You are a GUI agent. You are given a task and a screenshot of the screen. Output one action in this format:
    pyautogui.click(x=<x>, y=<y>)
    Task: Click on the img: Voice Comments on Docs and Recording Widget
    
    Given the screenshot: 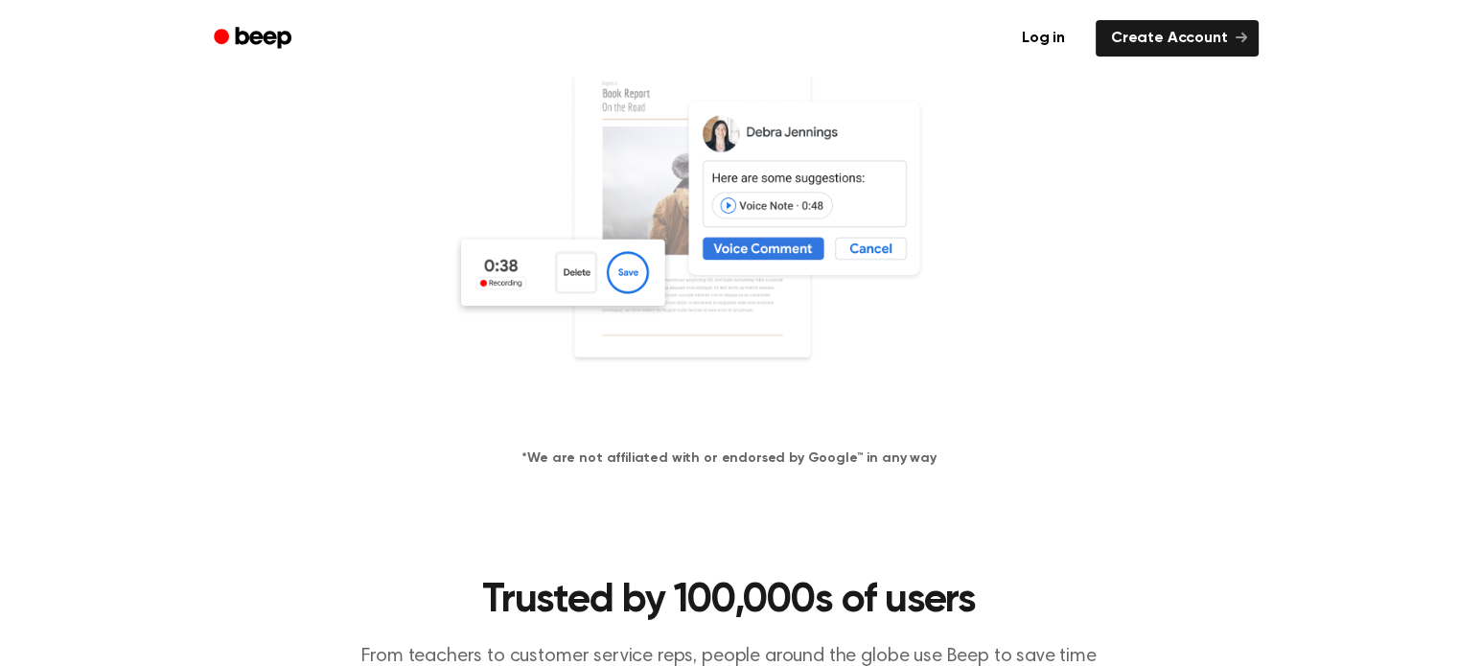 What is the action you would take?
    pyautogui.click(x=729, y=234)
    